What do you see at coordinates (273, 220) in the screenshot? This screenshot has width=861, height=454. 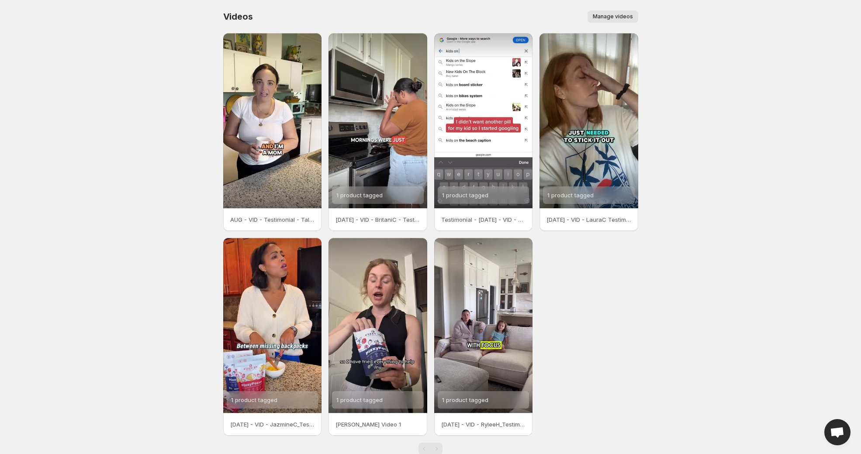 I see `p: AUG - VID - Testimonial - Talking Head - Caffeine` at bounding box center [273, 220].